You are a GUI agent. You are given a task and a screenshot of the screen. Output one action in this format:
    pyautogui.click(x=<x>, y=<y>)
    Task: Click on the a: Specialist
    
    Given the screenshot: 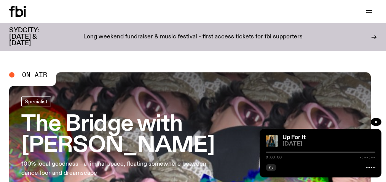 What is the action you would take?
    pyautogui.click(x=36, y=102)
    